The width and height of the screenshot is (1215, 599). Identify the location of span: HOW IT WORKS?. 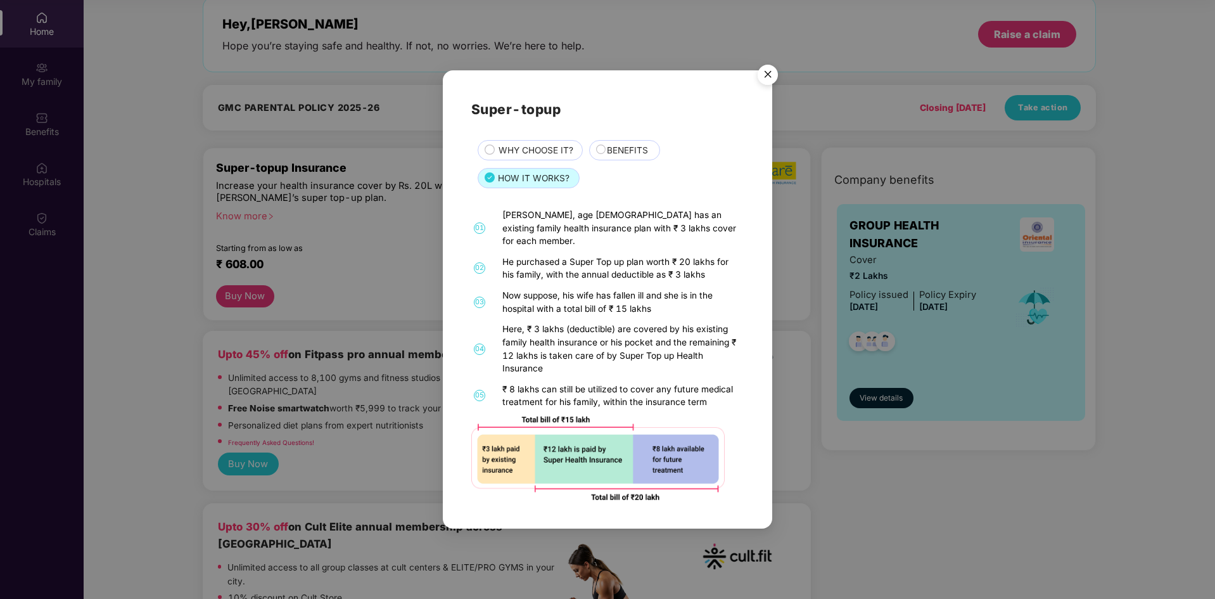
(533, 179).